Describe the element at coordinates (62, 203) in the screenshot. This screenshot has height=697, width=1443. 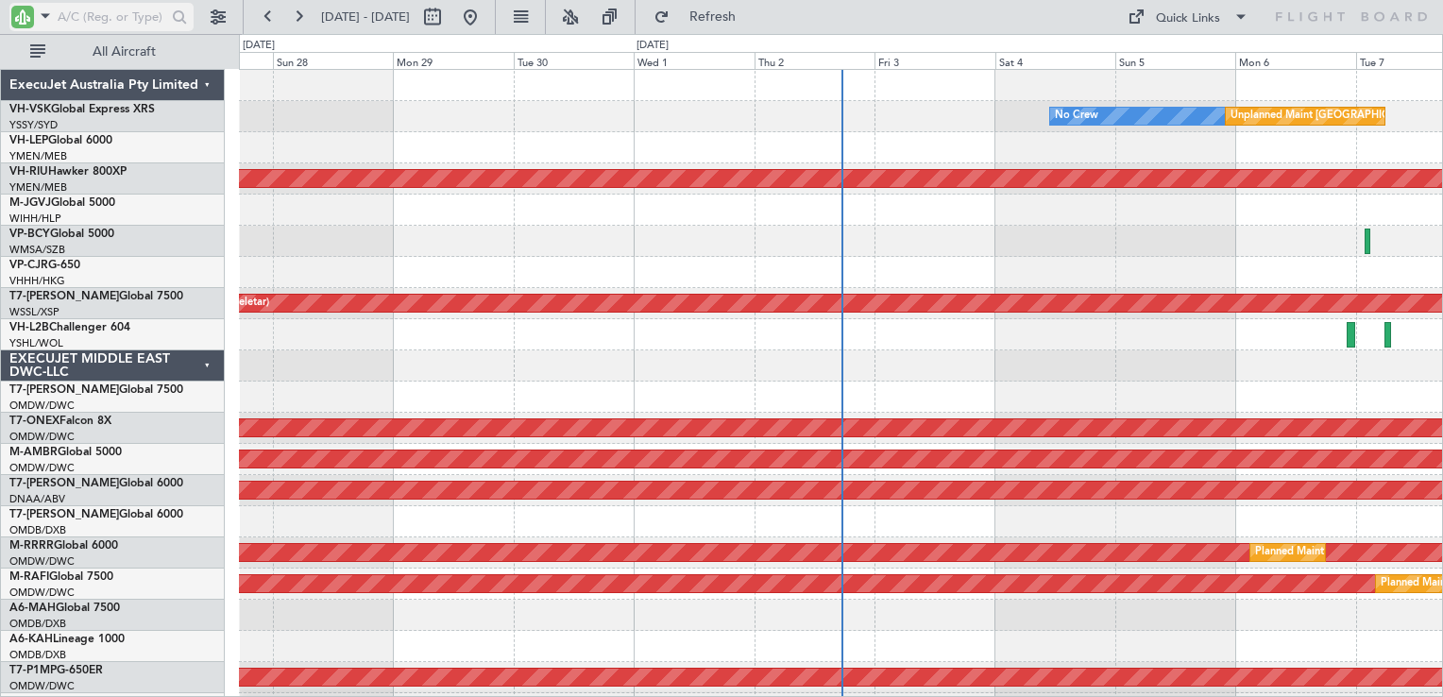
I see `a: M-JGVJGlobal 5000` at that location.